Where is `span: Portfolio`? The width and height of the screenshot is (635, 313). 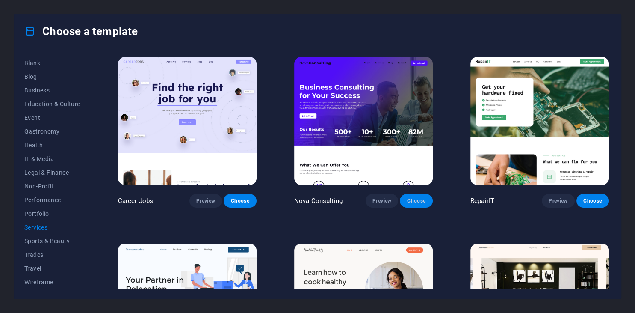 span: Portfolio is located at coordinates (52, 214).